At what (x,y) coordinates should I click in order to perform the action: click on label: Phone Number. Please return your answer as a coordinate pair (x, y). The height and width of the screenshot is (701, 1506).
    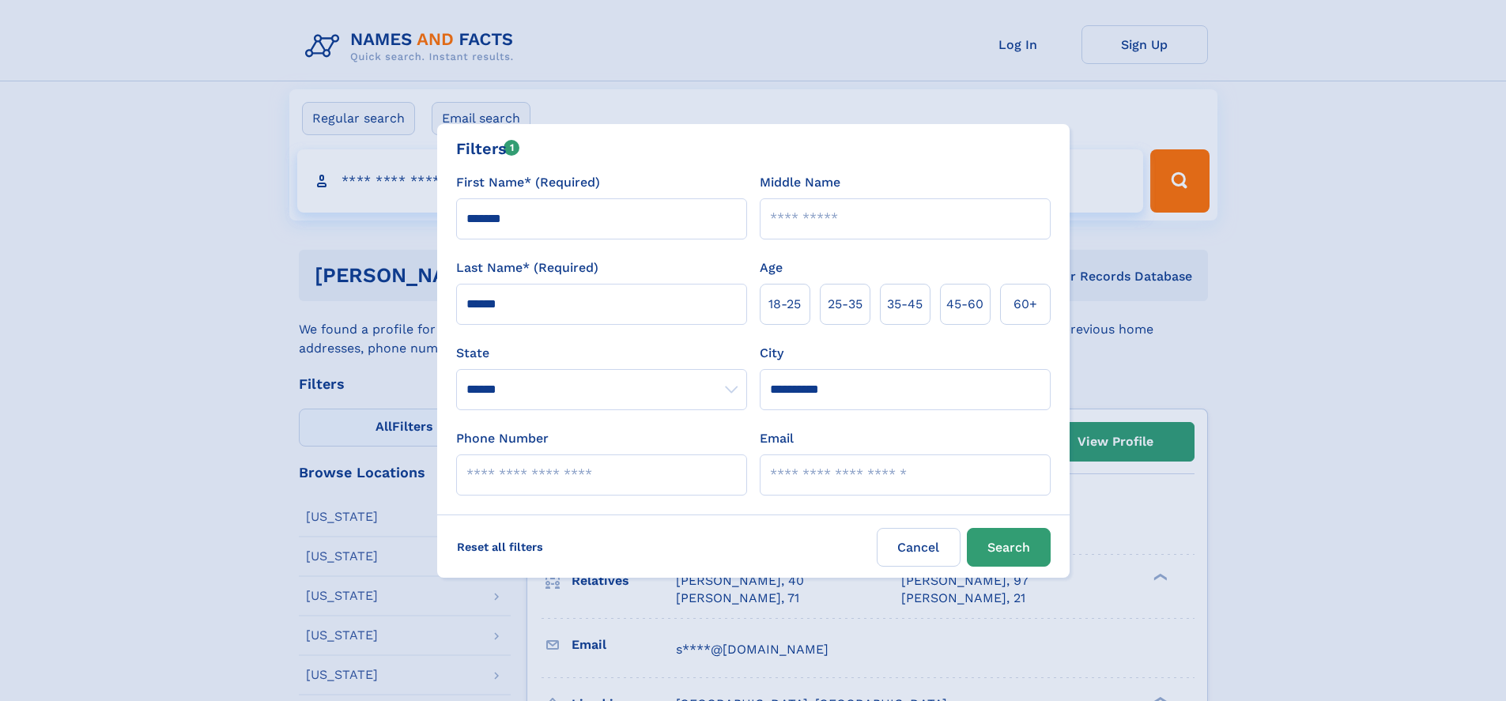
    Looking at the image, I should click on (502, 439).